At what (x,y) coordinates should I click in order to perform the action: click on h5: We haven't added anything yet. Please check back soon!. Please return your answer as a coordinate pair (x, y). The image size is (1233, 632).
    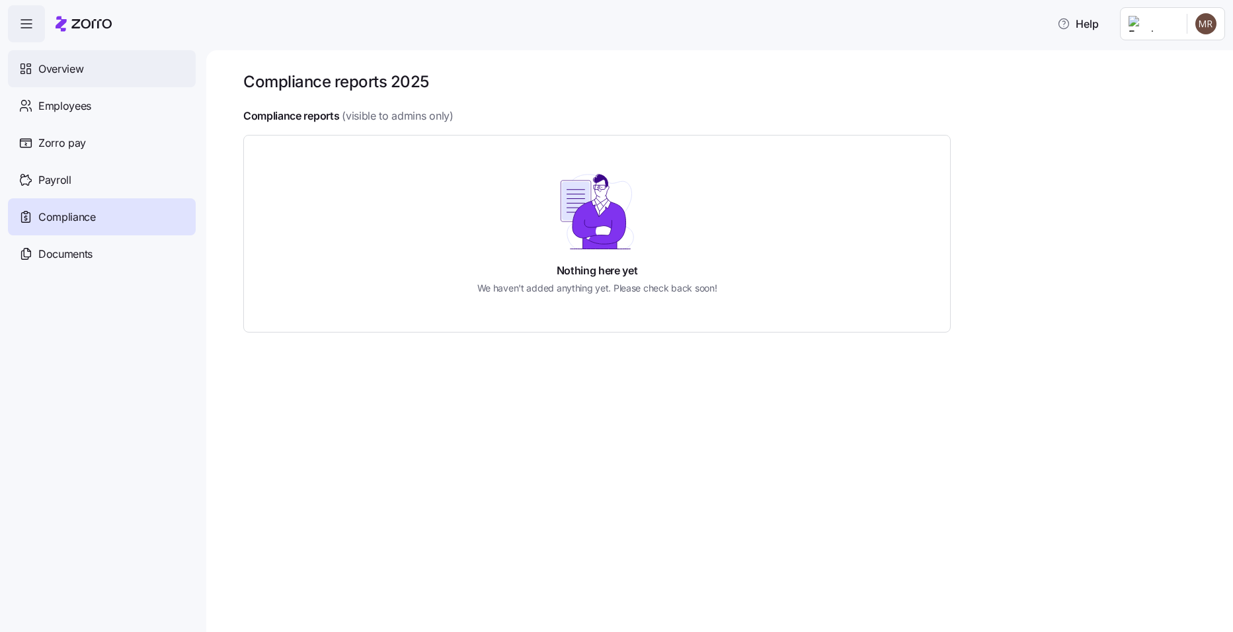
    Looking at the image, I should click on (597, 288).